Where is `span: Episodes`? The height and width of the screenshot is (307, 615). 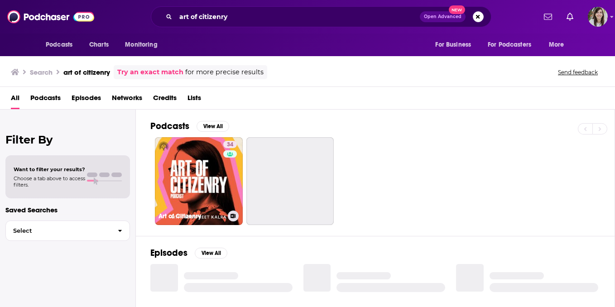
span: Episodes is located at coordinates (86, 100).